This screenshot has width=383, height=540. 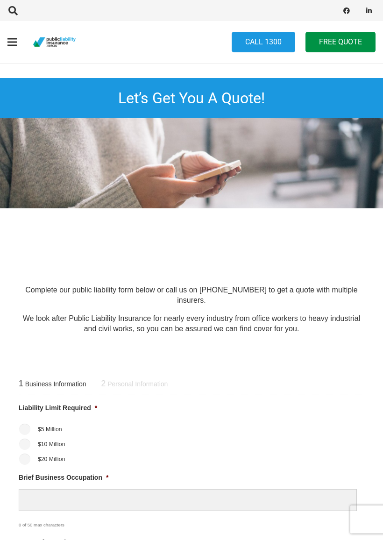 I want to click on span: 2, so click(x=103, y=384).